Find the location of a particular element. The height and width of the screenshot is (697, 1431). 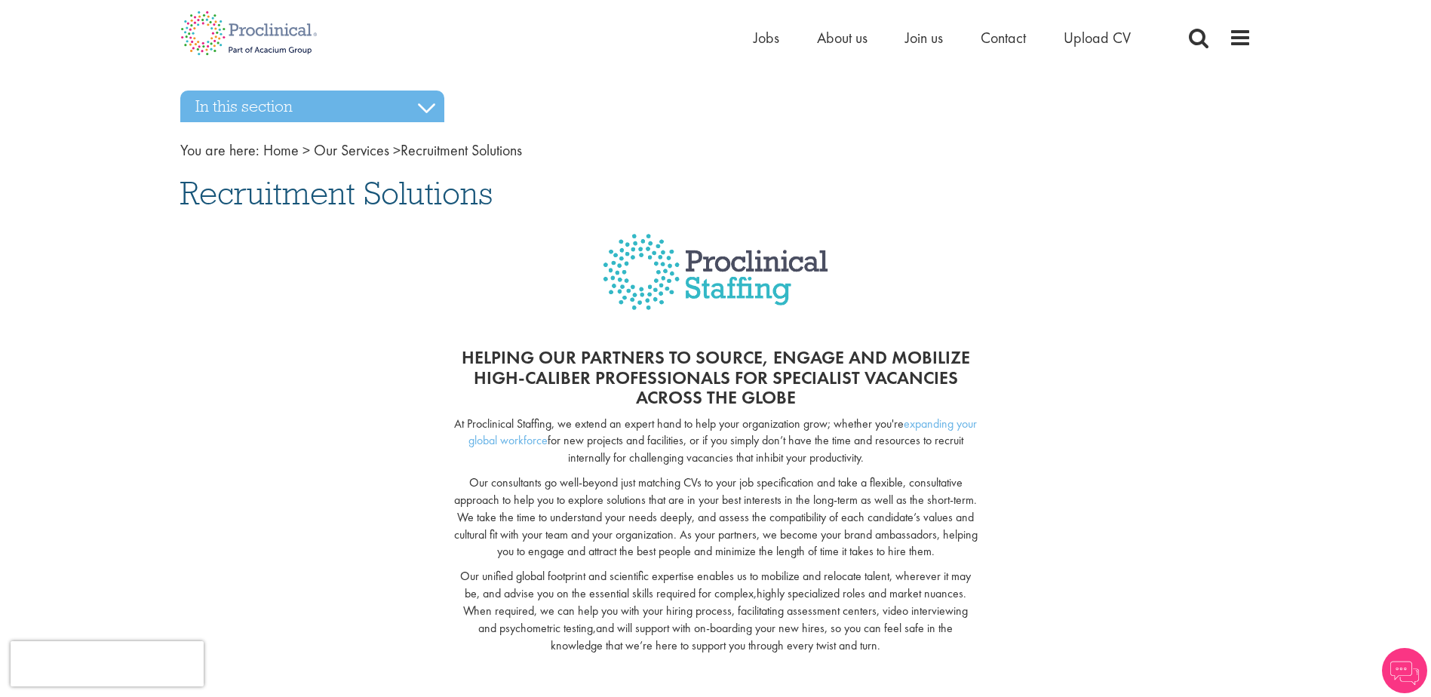

h3: In this section is located at coordinates (312, 106).